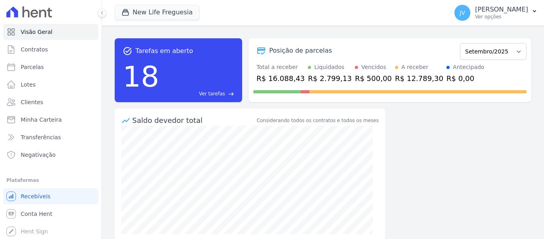  Describe the element at coordinates (51, 84) in the screenshot. I see `a: Lotes` at that location.